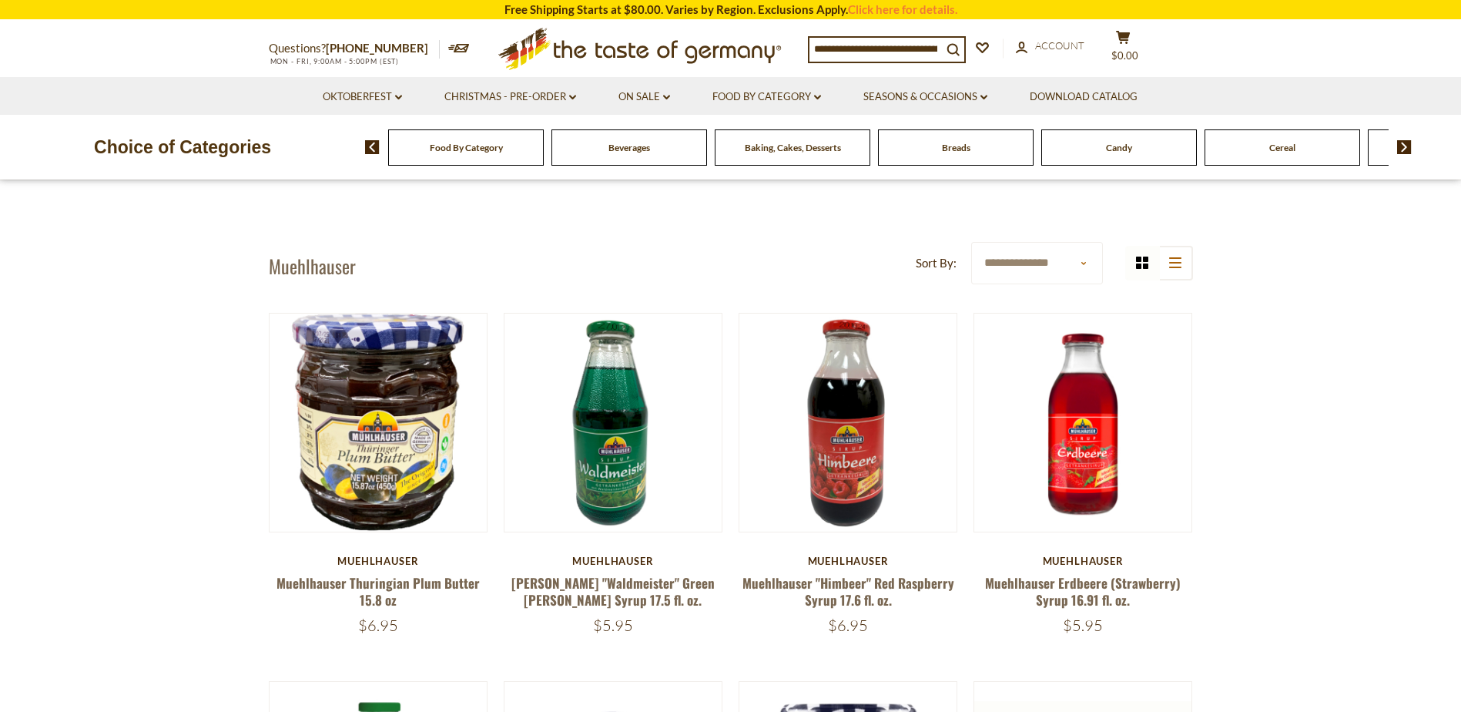 This screenshot has width=1461, height=712. I want to click on a: Muehlhauser Erdbeere (Strawberry) Syrup 16.91 fl. oz., so click(1083, 591).